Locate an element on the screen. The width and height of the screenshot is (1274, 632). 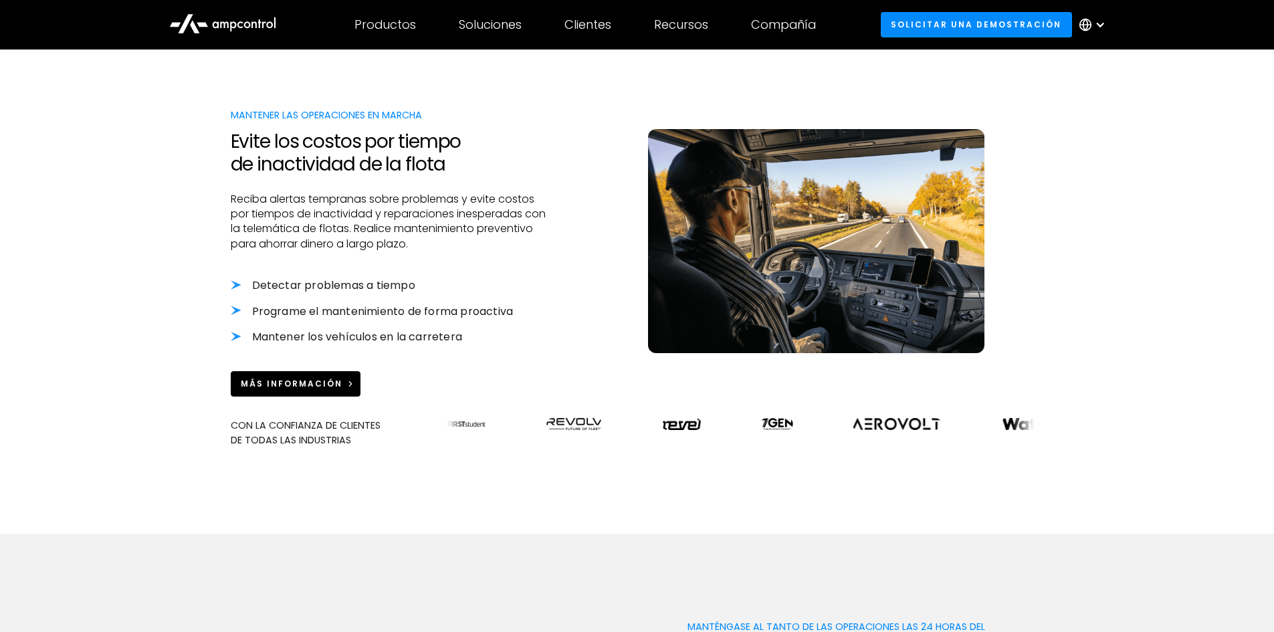
font: Mantener las operaciones en marcha is located at coordinates (326, 115).